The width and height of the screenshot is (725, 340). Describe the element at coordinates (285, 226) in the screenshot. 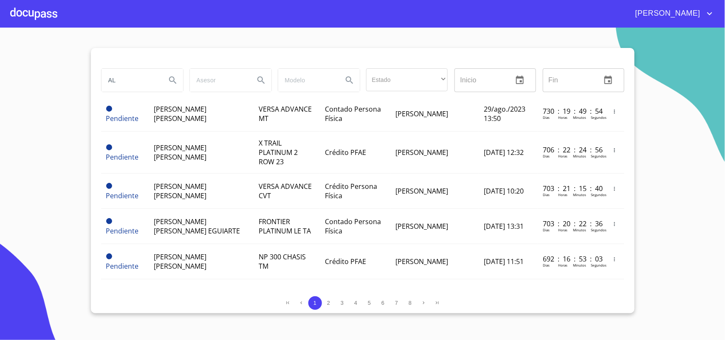

I see `span: FRONTIER PLATINUM LE TA` at that location.